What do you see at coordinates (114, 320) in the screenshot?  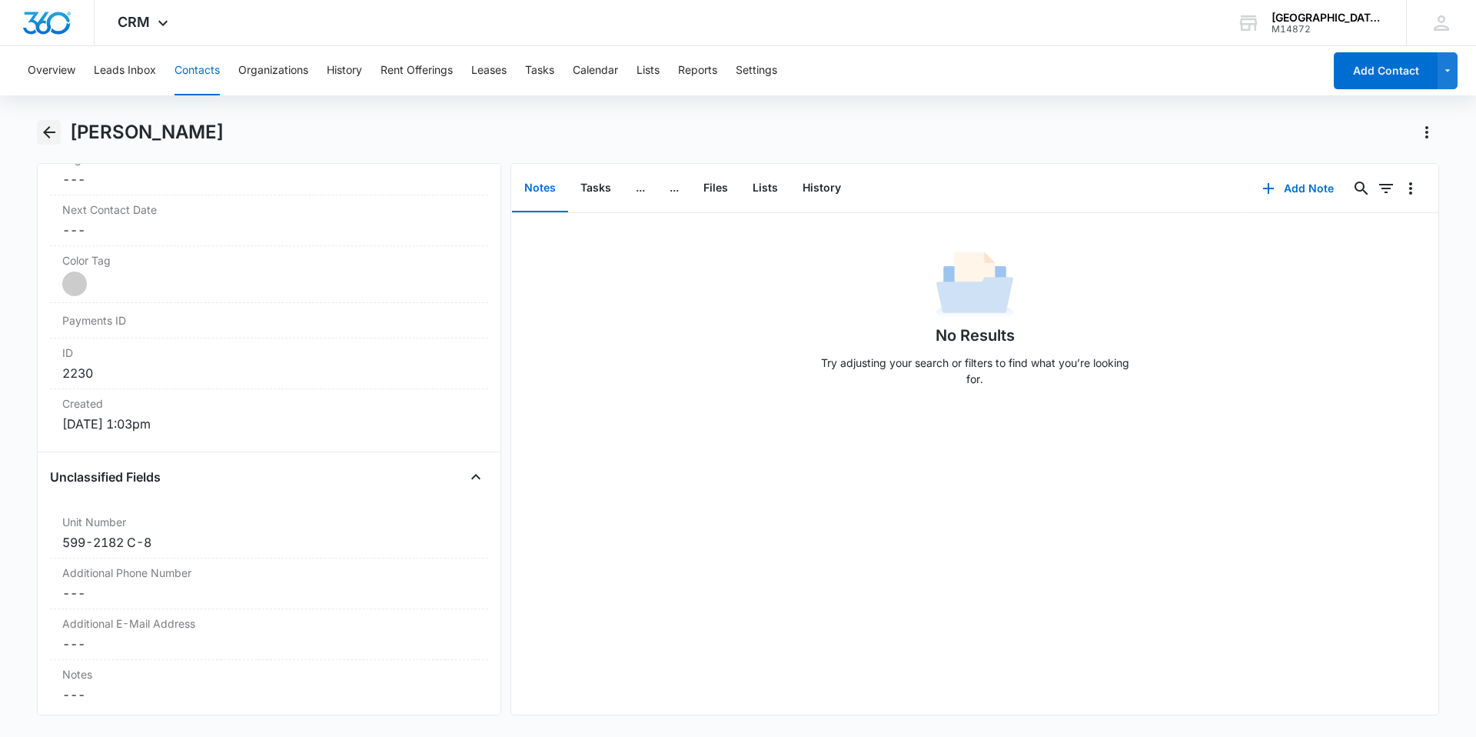 I see `dt: Payments ID` at bounding box center [114, 320].